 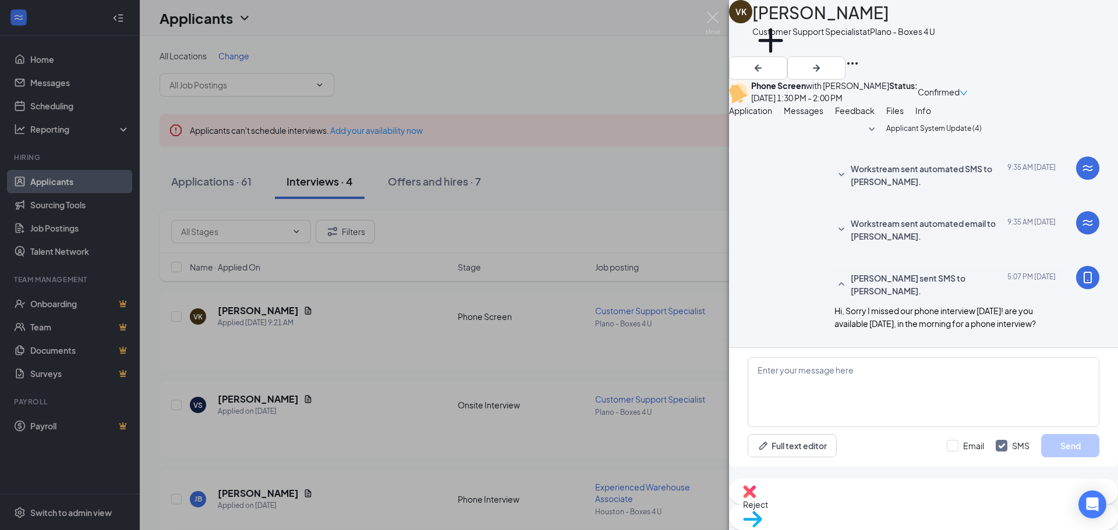 I want to click on button: ArrowLeftNew, so click(x=758, y=68).